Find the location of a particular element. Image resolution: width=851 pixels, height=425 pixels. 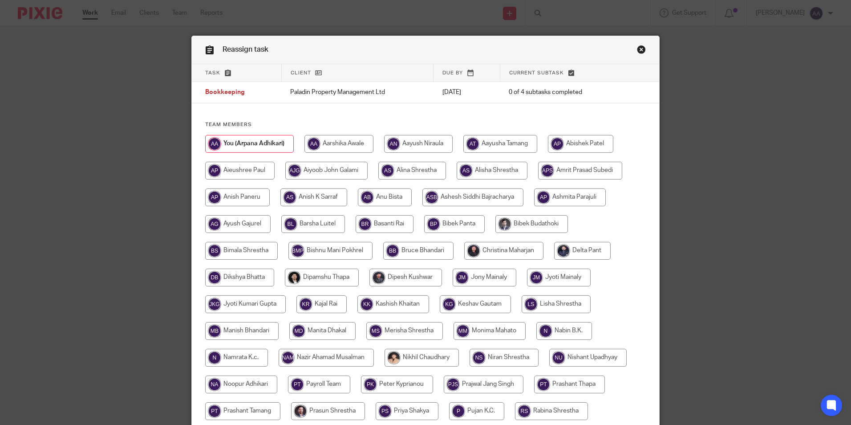

span: Client is located at coordinates (301, 73).